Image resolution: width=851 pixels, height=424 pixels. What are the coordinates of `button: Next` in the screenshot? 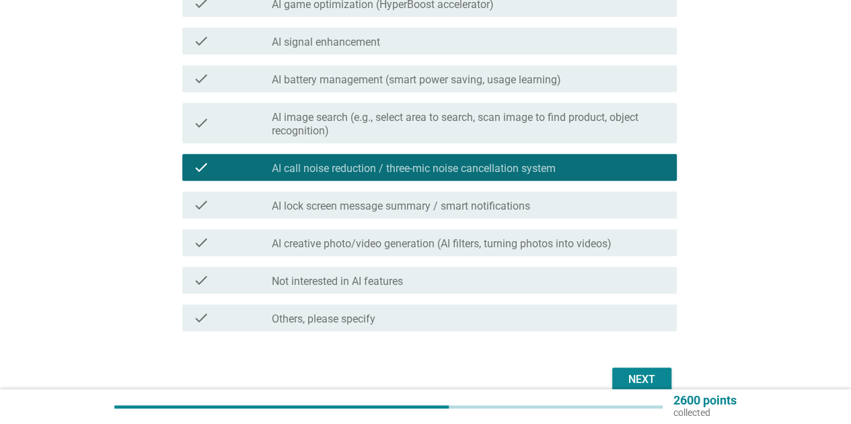 It's located at (642, 380).